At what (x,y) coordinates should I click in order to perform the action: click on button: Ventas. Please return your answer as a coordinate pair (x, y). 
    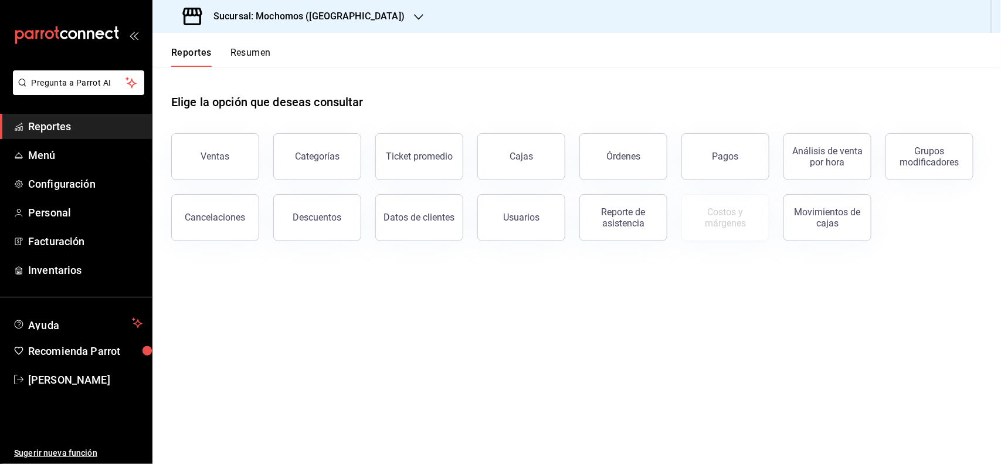
    Looking at the image, I should click on (215, 156).